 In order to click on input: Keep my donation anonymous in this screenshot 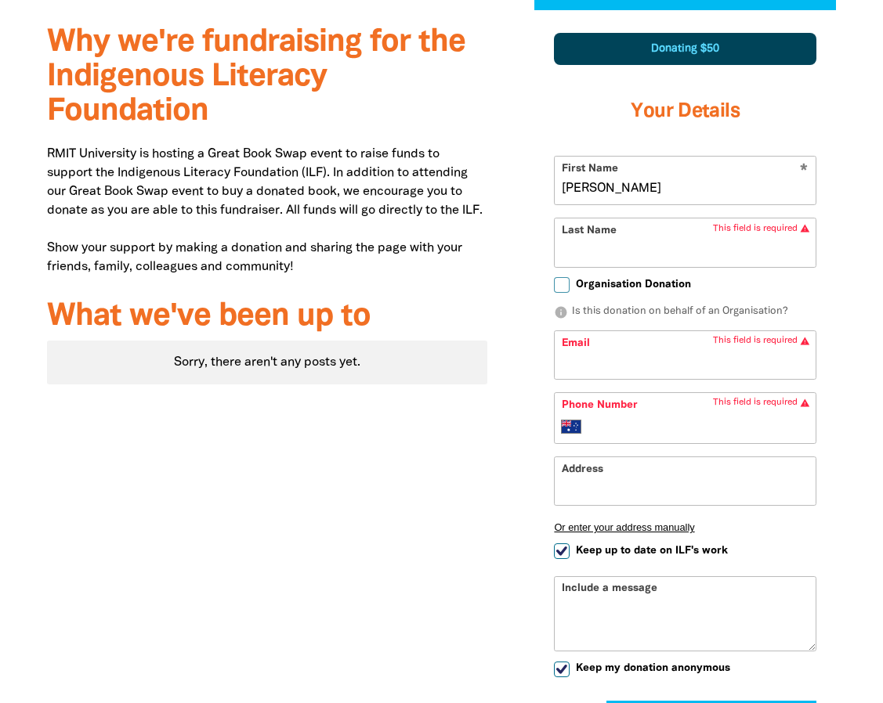, I will do `click(562, 670)`.